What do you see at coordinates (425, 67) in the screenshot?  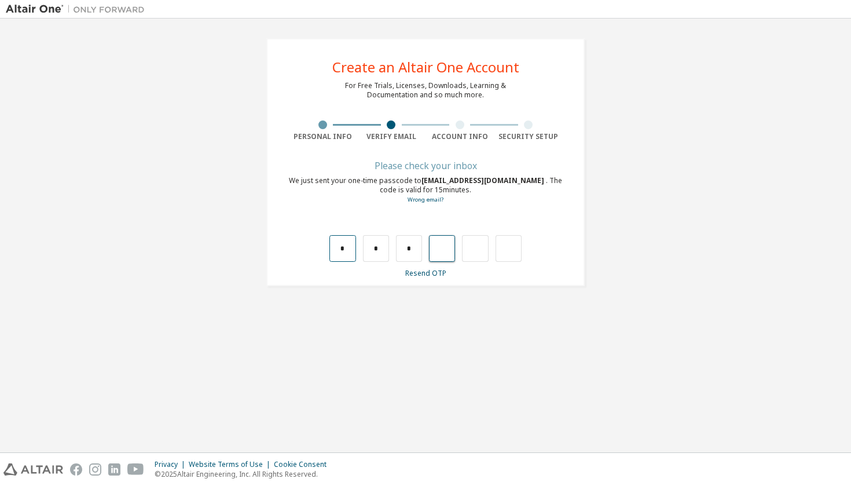 I see `div: Create an Altair One Account` at bounding box center [425, 67].